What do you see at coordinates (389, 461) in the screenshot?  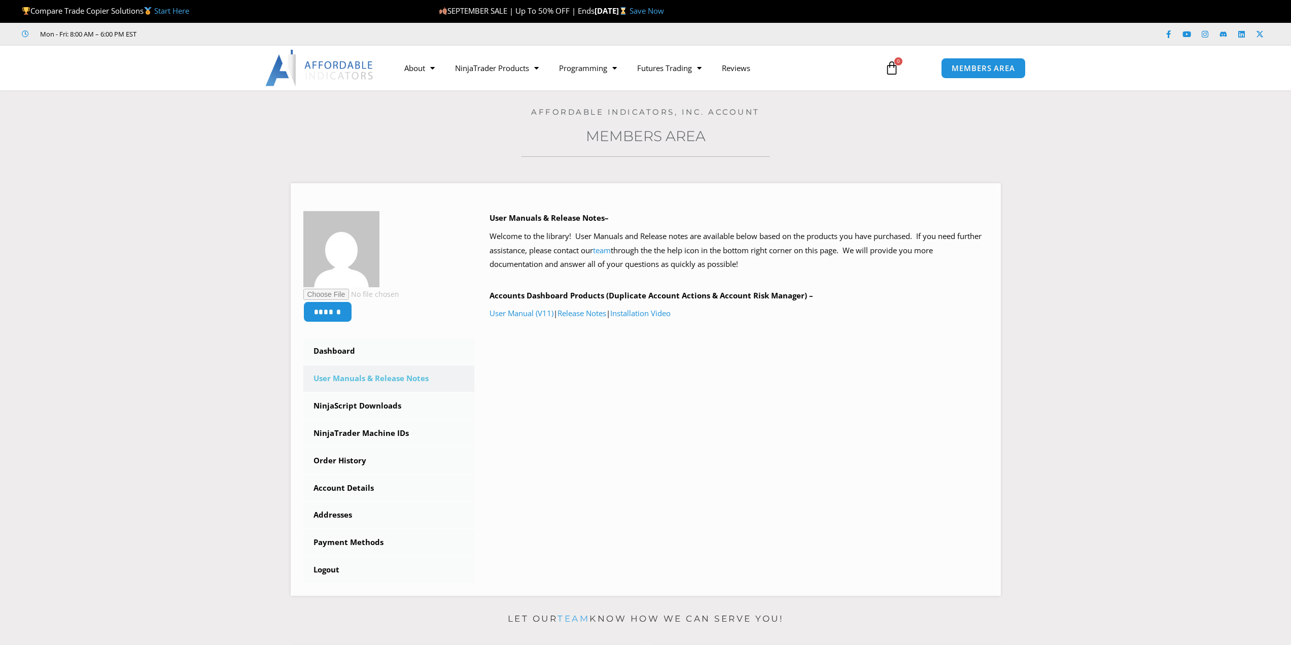 I see `a: Order History` at bounding box center [389, 461].